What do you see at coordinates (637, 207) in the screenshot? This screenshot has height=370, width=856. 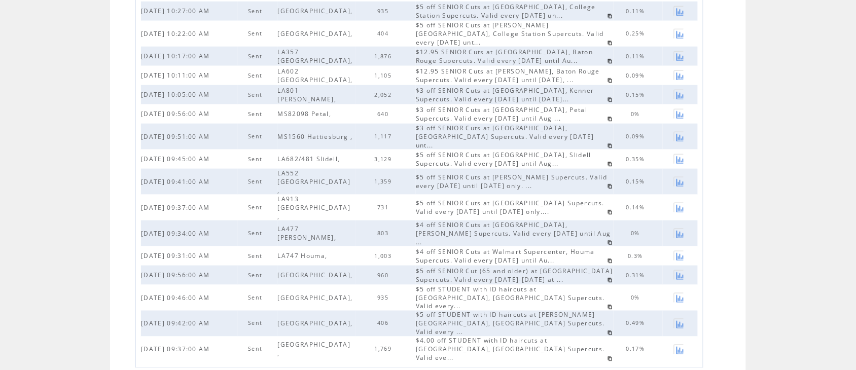 I see `span: 0.14%` at bounding box center [637, 207].